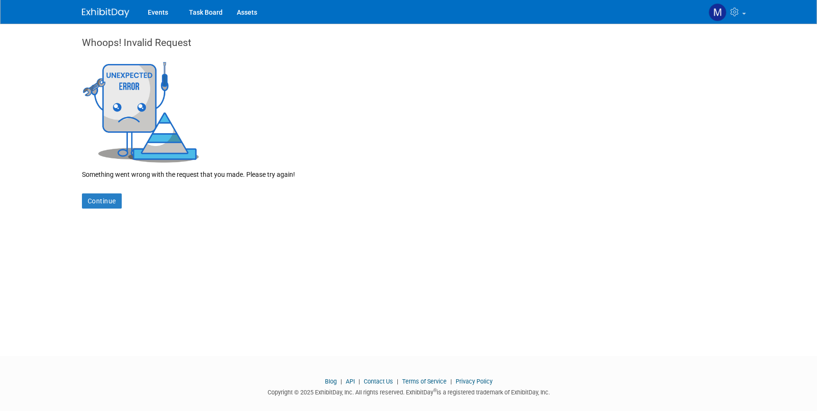 The width and height of the screenshot is (817, 411). What do you see at coordinates (474, 381) in the screenshot?
I see `a: Privacy Policy` at bounding box center [474, 381].